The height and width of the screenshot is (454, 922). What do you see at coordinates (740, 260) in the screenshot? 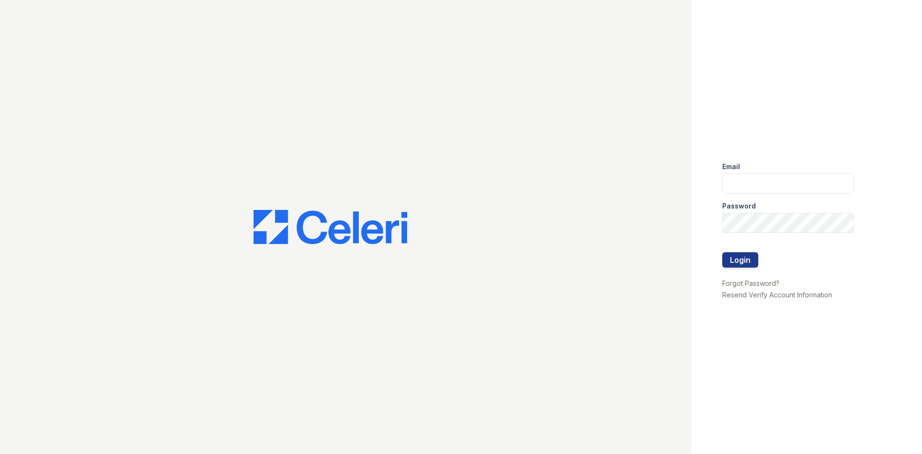
I see `button: Login` at bounding box center [740, 260].